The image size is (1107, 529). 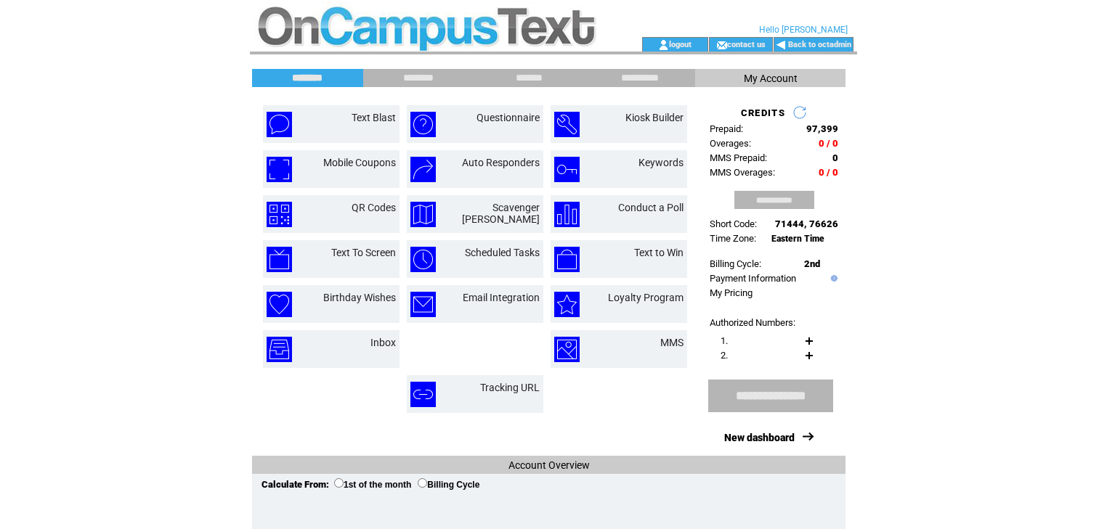 I want to click on img: keywords.png, so click(x=566, y=169).